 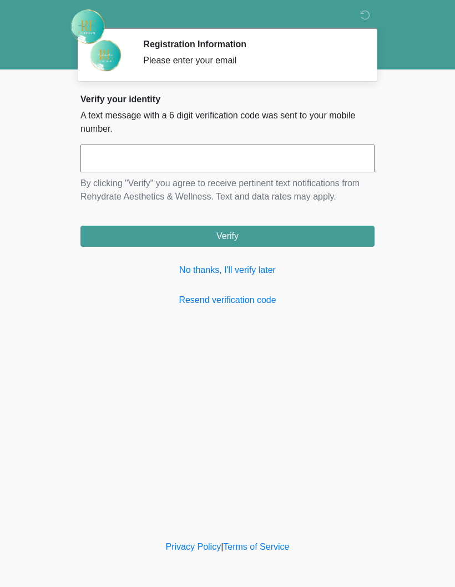 I want to click on a: No thanks, I'll verify later, so click(x=228, y=270).